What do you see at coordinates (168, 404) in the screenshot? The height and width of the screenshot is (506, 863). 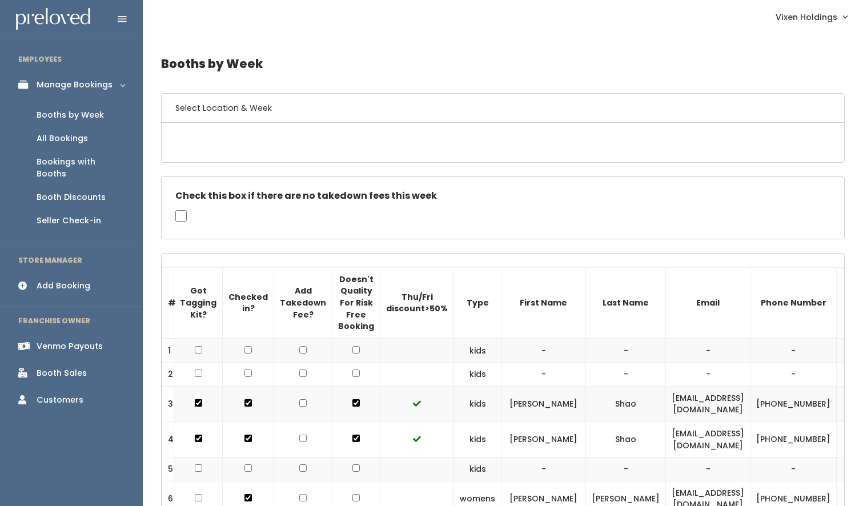 I see `td: 3` at bounding box center [168, 404].